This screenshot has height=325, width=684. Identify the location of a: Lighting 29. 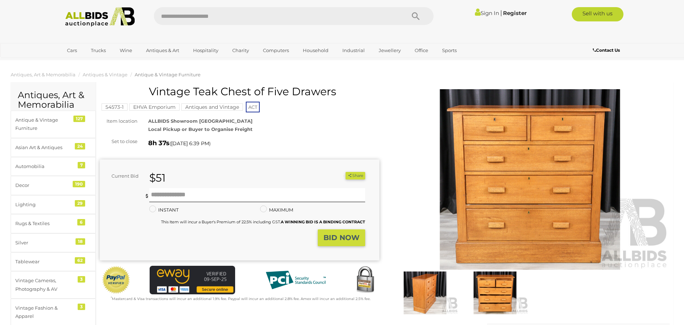
(53, 204).